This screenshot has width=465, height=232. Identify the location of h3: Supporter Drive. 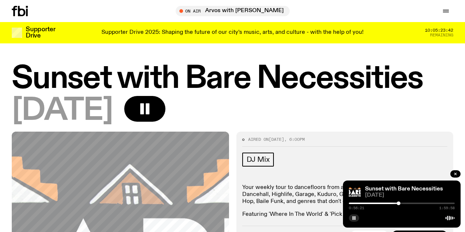
(40, 33).